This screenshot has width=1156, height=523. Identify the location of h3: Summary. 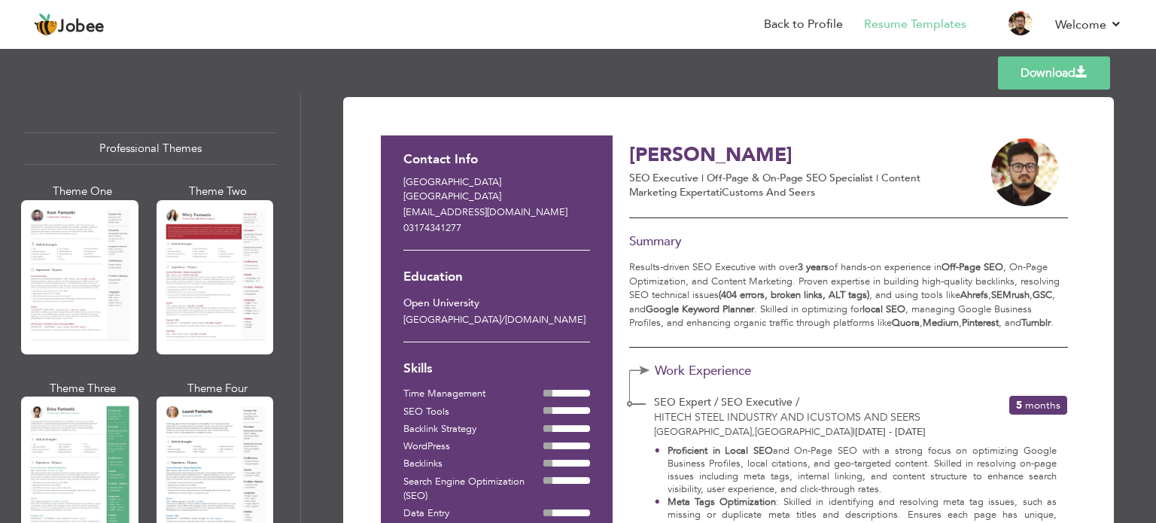
(848, 242).